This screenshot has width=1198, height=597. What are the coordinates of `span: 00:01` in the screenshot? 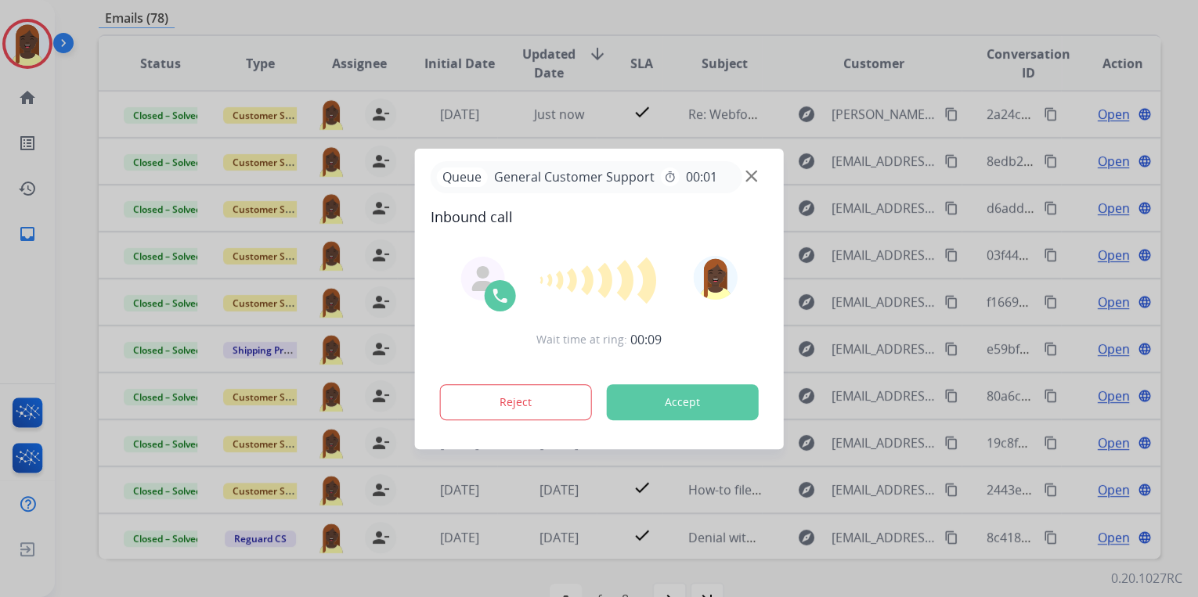 It's located at (702, 177).